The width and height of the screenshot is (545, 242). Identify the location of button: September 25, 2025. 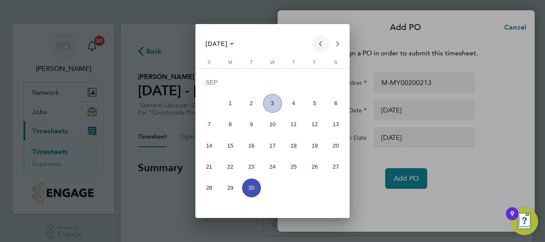
(293, 166).